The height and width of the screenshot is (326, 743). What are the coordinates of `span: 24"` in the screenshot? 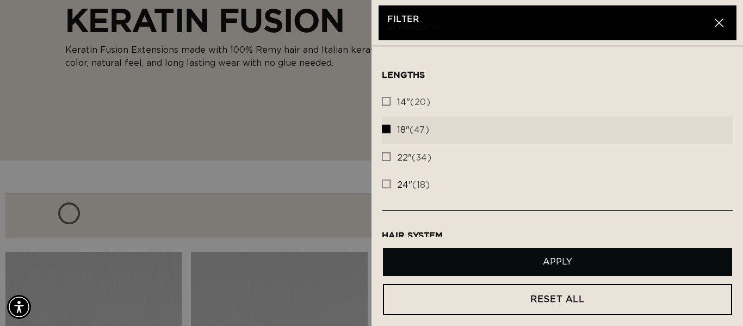 It's located at (404, 185).